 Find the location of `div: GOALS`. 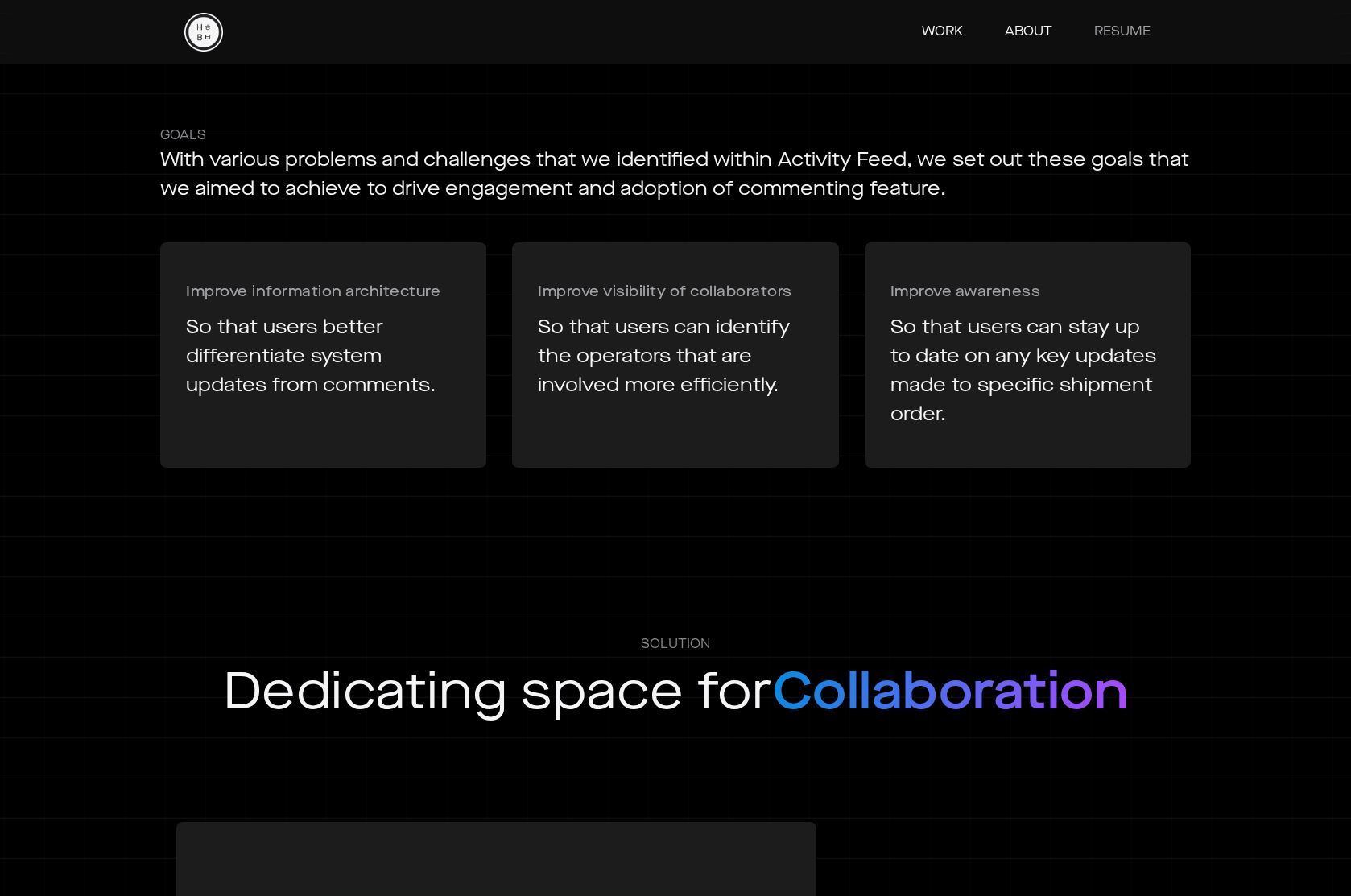

div: GOALS is located at coordinates (183, 136).